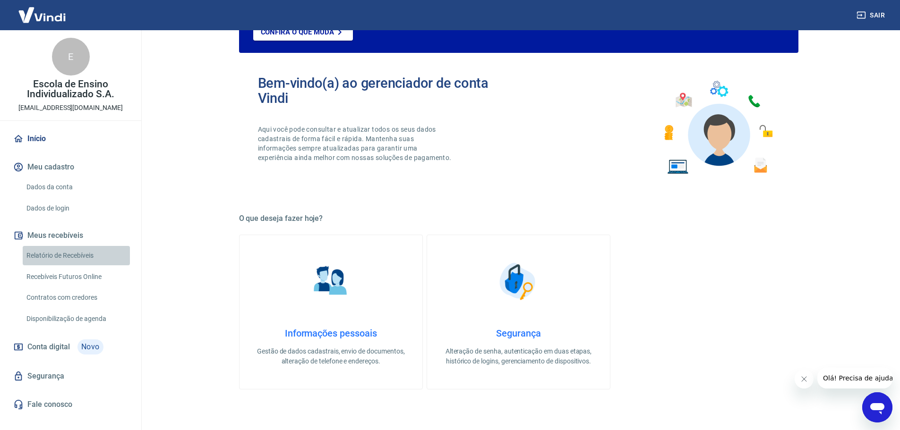 The image size is (900, 430). I want to click on p: Aqui você pode consultar e atualizar todos os seus dados cadastrais de forma fácil e rápida. Mant..., so click(356, 144).